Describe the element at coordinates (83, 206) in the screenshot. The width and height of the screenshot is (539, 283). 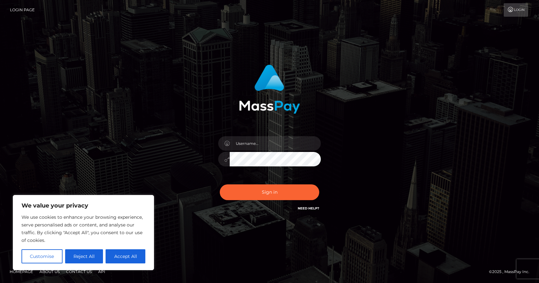
I see `p: We value your privacy` at that location.